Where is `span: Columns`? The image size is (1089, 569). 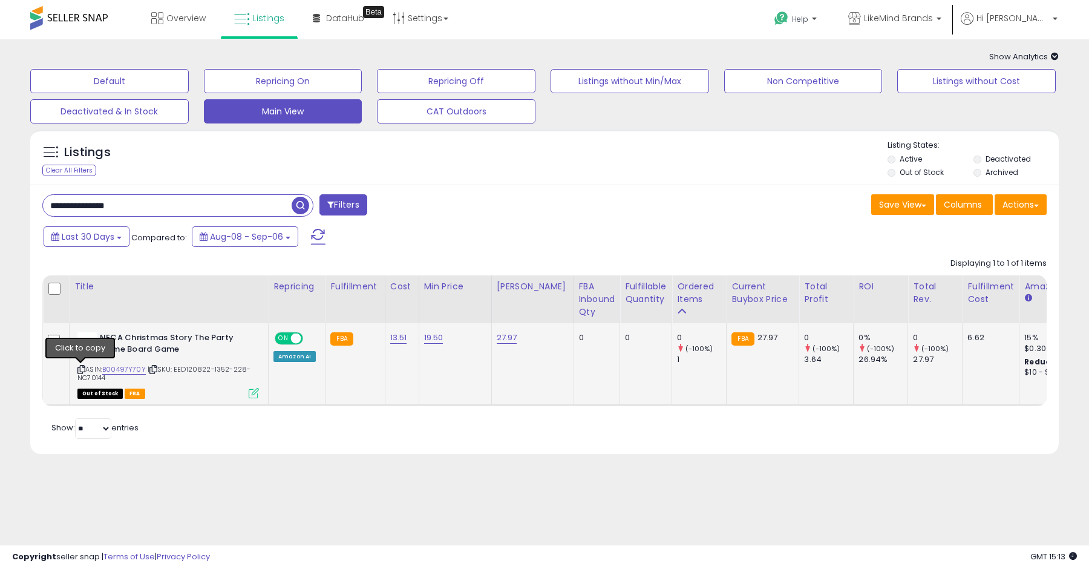
span: Columns is located at coordinates (963, 205).